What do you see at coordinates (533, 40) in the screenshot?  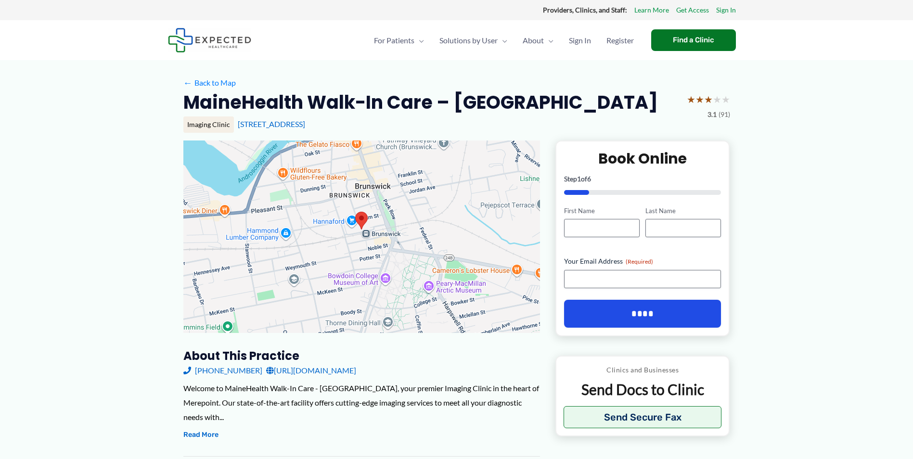 I see `span: About` at bounding box center [533, 40].